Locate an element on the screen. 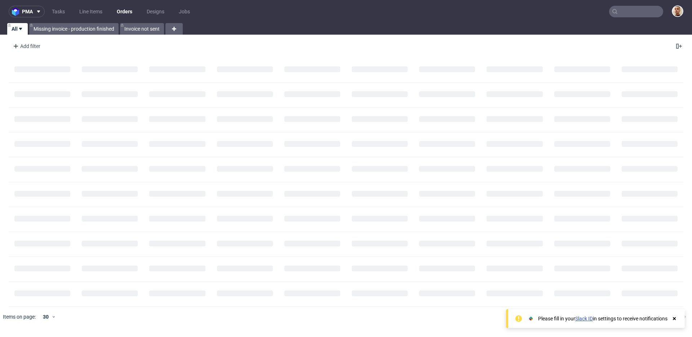  div: Add filter is located at coordinates (26, 46).